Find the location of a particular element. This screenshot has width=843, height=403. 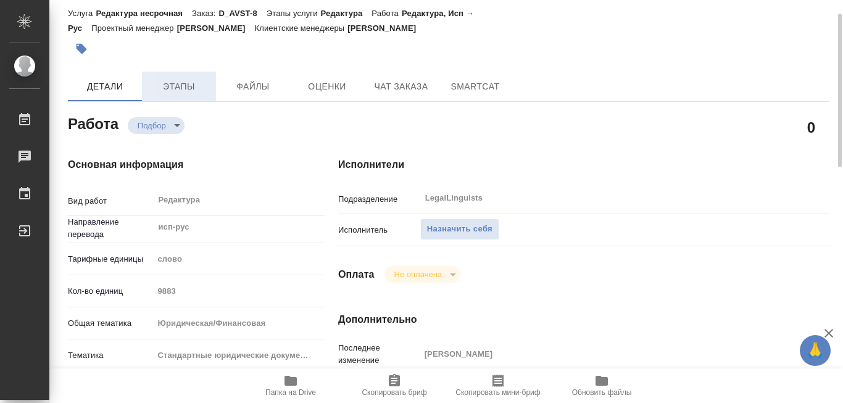

span: Скопировать бриф is located at coordinates (394, 393).